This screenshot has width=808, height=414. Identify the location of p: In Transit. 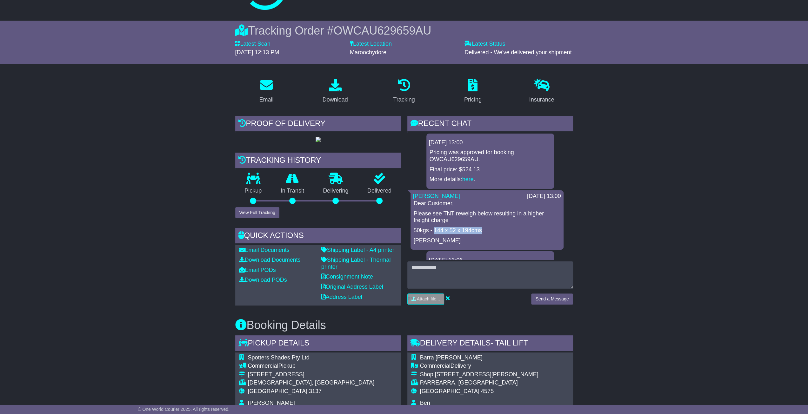
(292, 191).